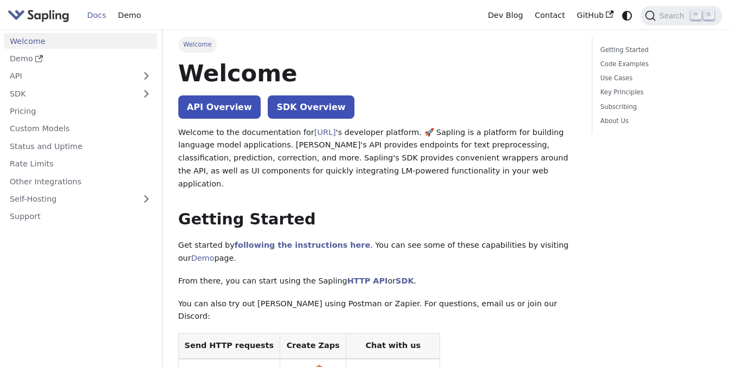 The height and width of the screenshot is (367, 730). What do you see at coordinates (655, 50) in the screenshot?
I see `a: Getting Started` at bounding box center [655, 50].